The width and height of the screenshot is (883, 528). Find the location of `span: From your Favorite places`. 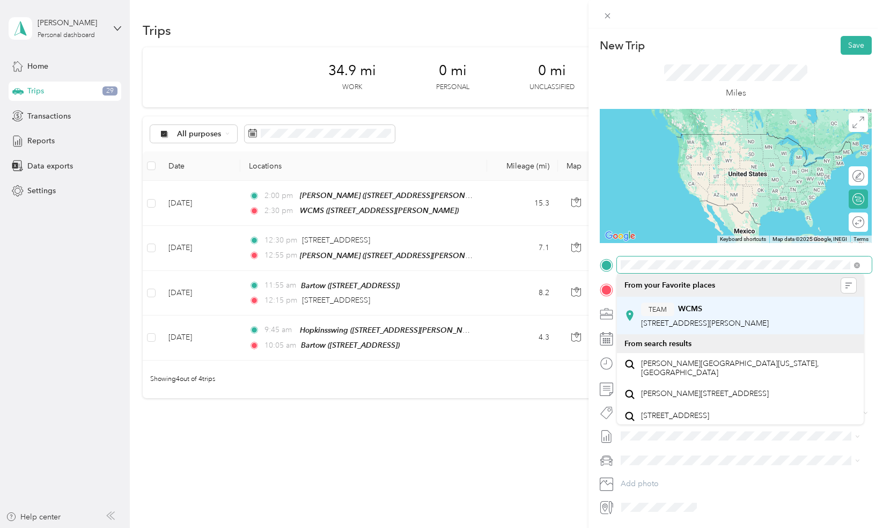

span: From your Favorite places is located at coordinates (670, 285).